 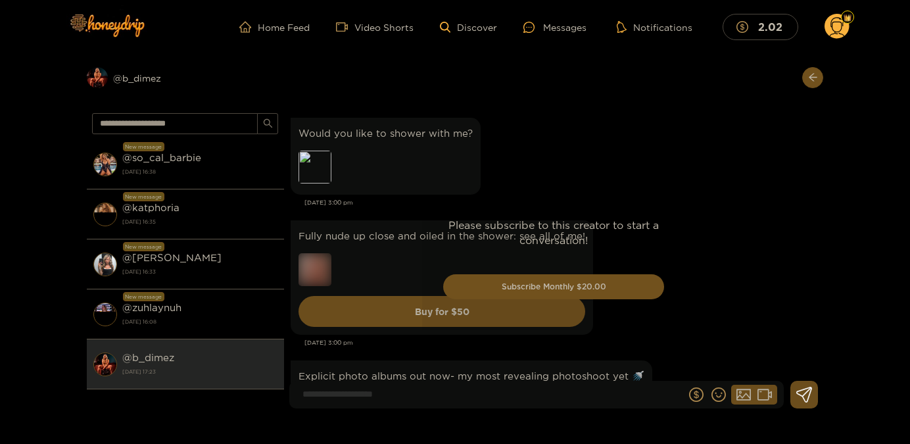 What do you see at coordinates (745, 27) in the screenshot?
I see `span: dollar` at bounding box center [745, 27].